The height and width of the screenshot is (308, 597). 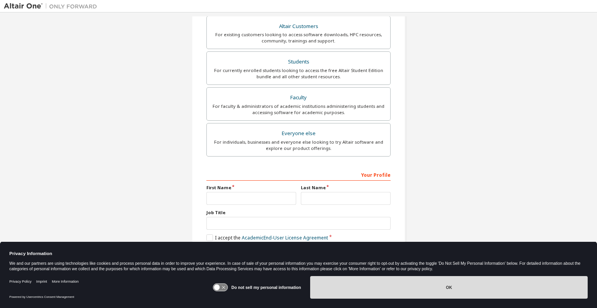 What do you see at coordinates (299, 26) in the screenshot?
I see `div: Altair Customers` at bounding box center [299, 26].